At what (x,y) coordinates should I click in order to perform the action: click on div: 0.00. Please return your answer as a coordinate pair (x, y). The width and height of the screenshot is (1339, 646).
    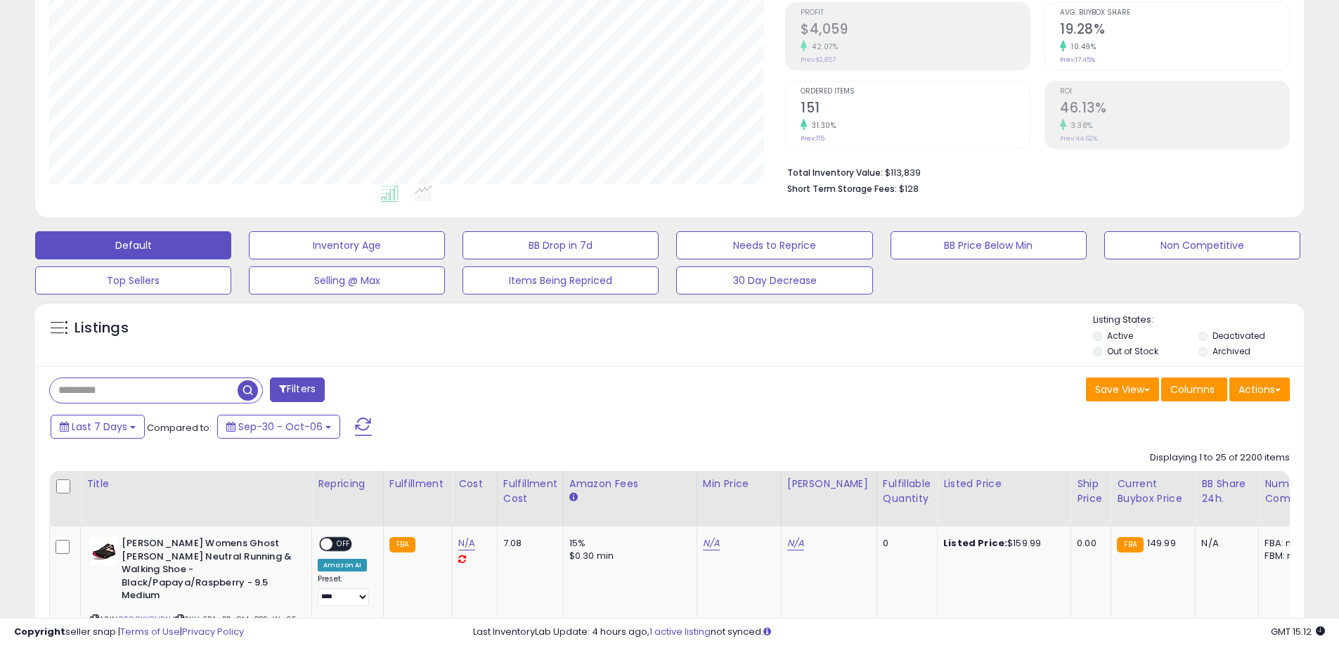
    Looking at the image, I should click on (1088, 543).